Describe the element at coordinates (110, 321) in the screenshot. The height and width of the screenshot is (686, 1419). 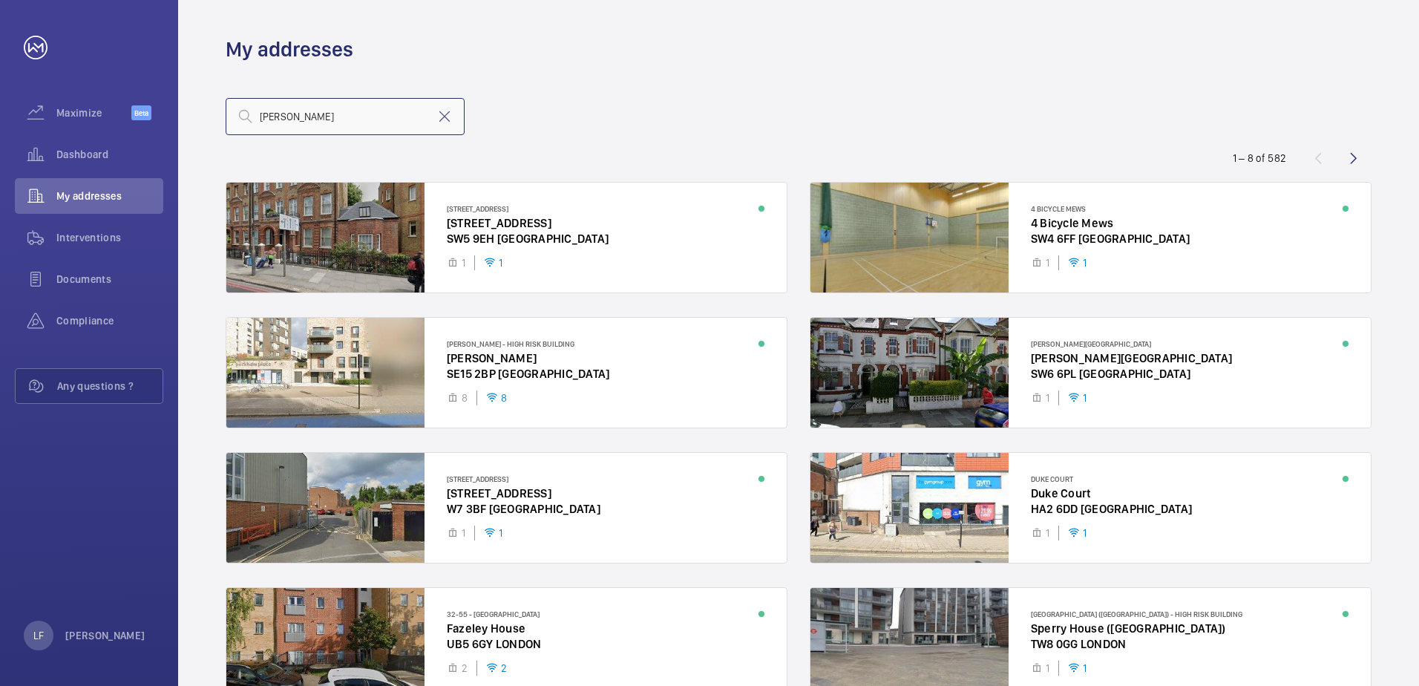
I see `span: Compliance` at that location.